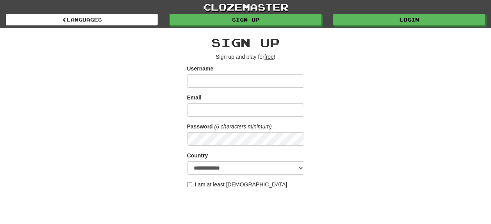  Describe the element at coordinates (82, 20) in the screenshot. I see `a: Languages` at that location.